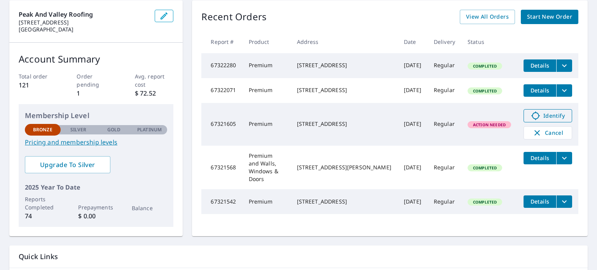 The height and width of the screenshot is (270, 597). Describe the element at coordinates (96, 59) in the screenshot. I see `p: Account Summary` at that location.